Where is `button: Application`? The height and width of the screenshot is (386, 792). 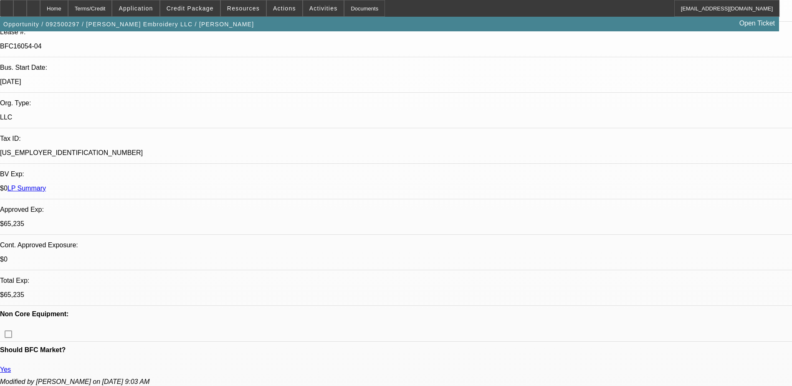
button: Application is located at coordinates (136, 8).